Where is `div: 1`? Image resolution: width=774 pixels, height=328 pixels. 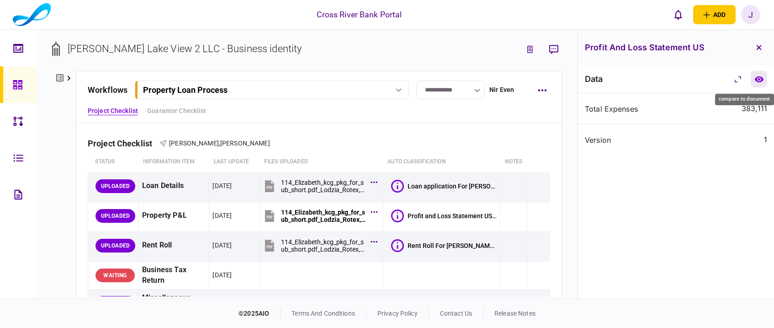
div: 1 is located at coordinates (765, 139).